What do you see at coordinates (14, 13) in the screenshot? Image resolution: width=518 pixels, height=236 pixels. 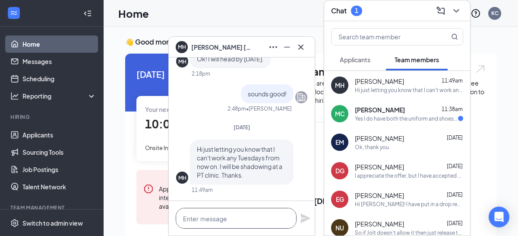 I see `svg: WorkstreamLogo` at bounding box center [14, 13].